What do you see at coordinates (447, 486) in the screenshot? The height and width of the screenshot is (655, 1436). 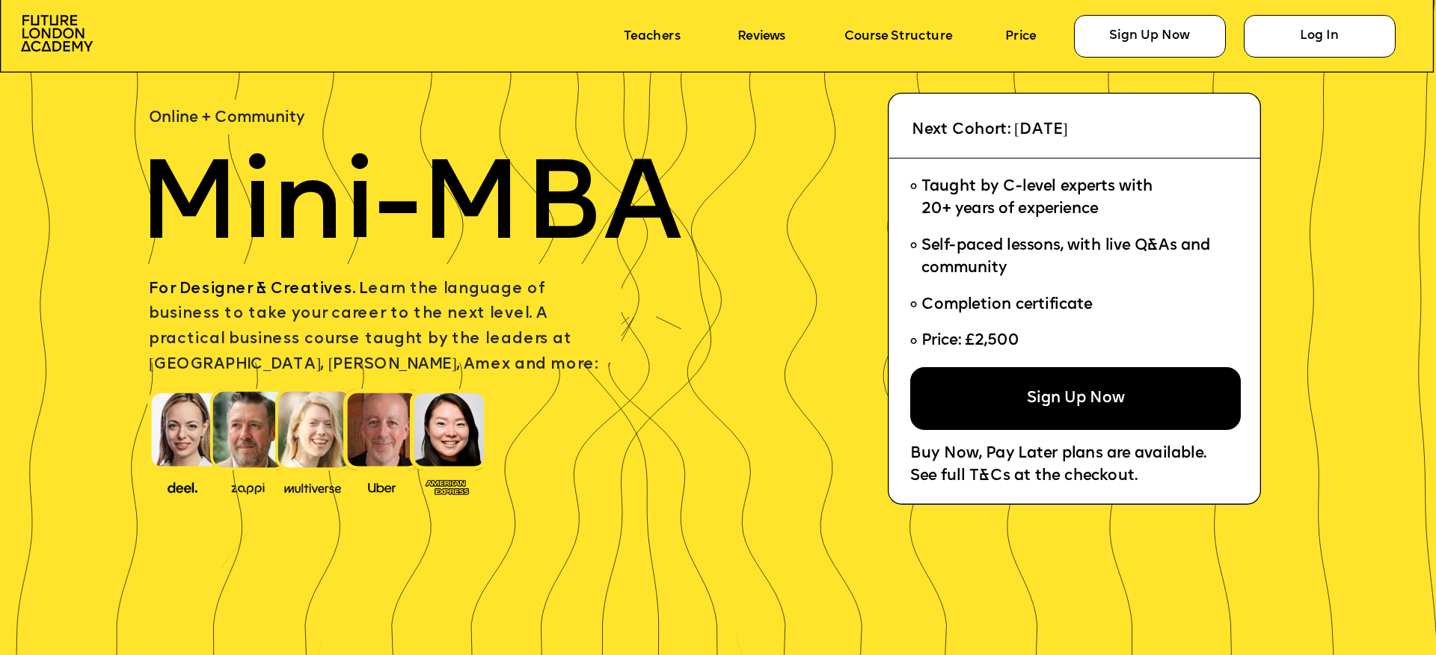 I see `img: image-93eab660-639c-4de6-957c-4ae039a0235a.png` at bounding box center [447, 486].